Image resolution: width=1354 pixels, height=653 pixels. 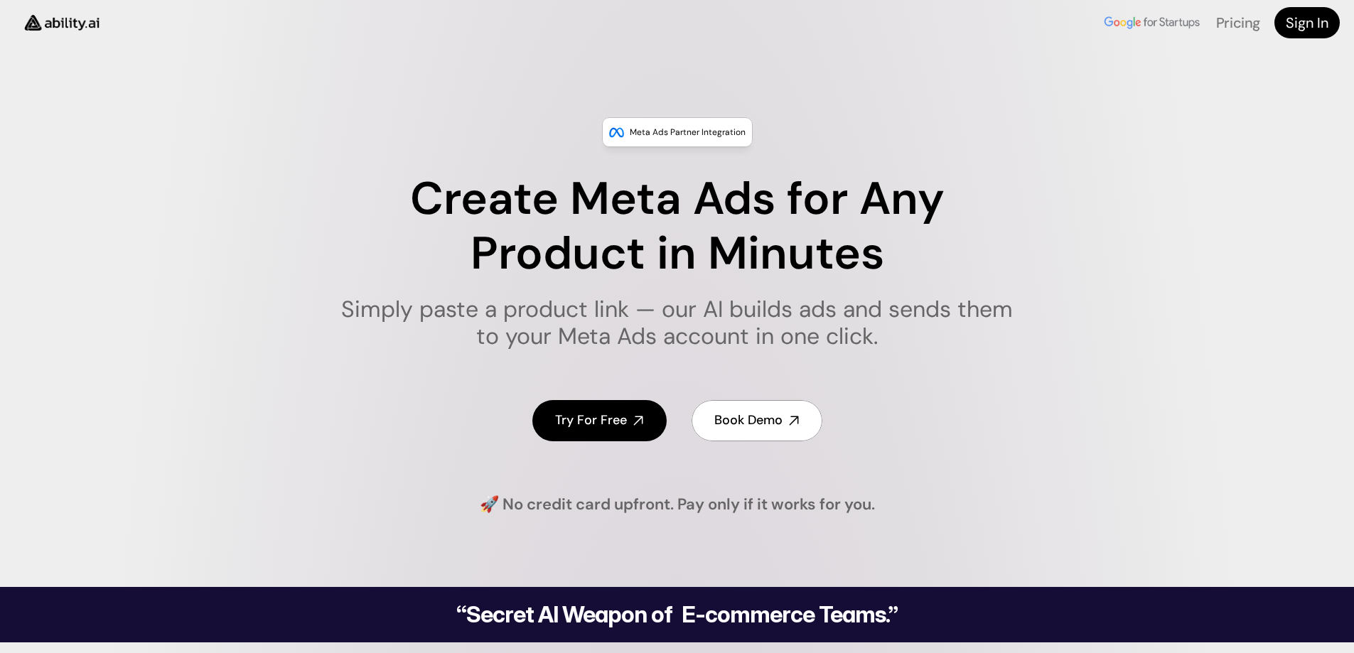 What do you see at coordinates (591, 420) in the screenshot?
I see `h4: Try For Free` at bounding box center [591, 420].